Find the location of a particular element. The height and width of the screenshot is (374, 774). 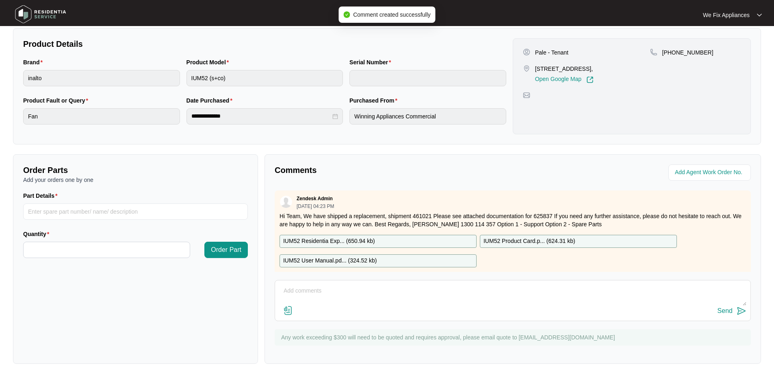

button: Send is located at coordinates (732, 311).